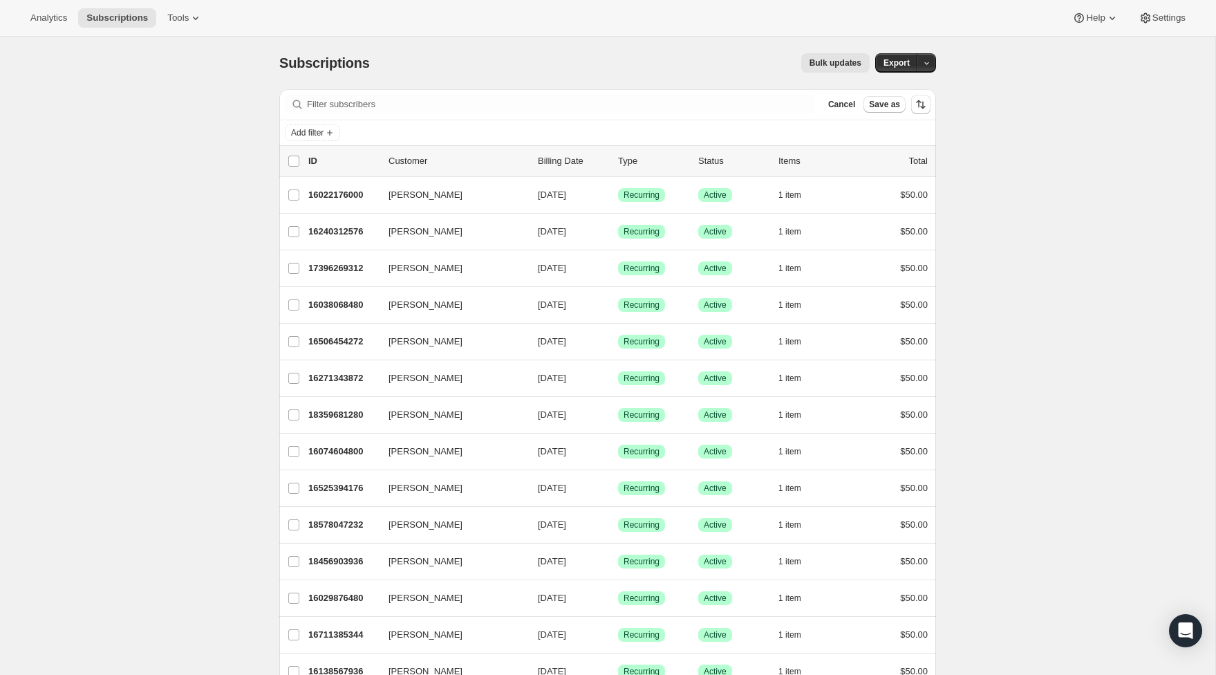  I want to click on div: Open Intercom Messenger, so click(1186, 631).